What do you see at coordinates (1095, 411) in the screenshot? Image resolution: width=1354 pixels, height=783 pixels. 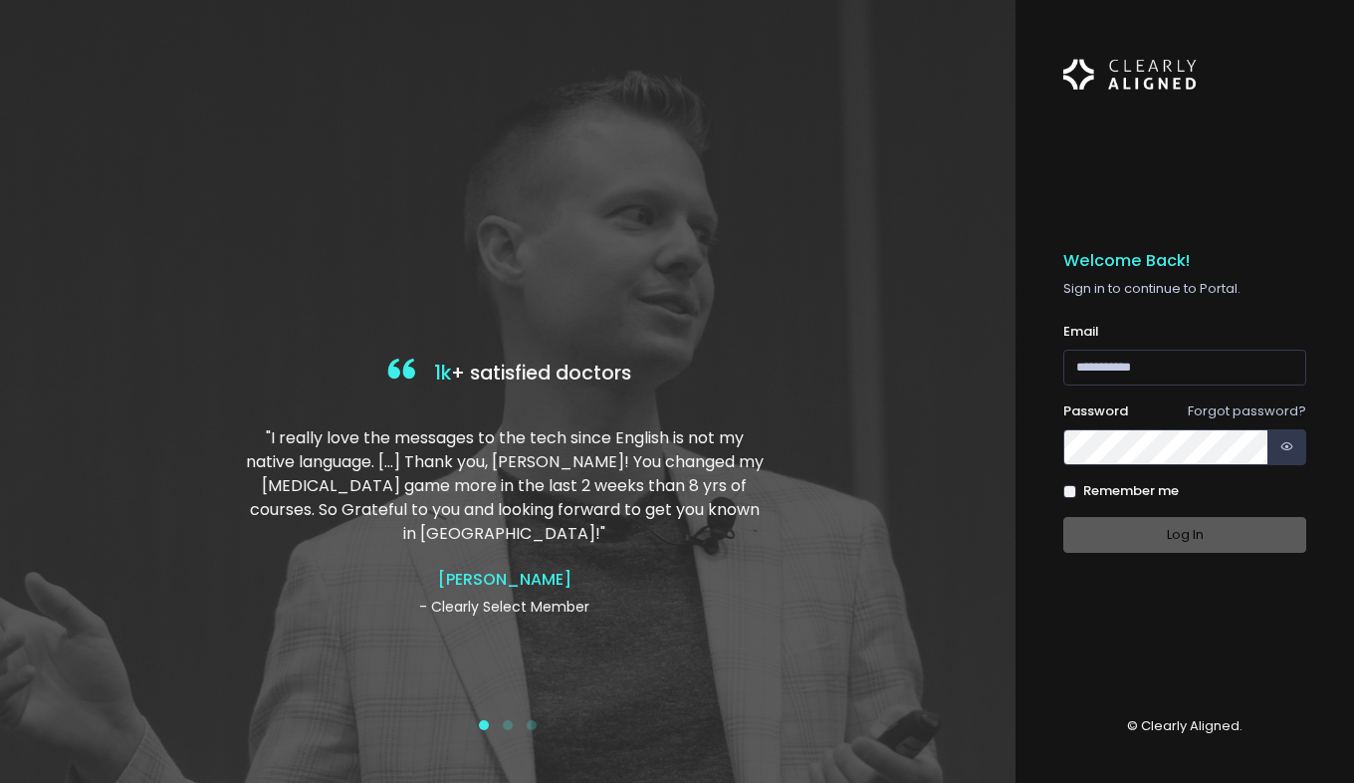 I see `label: Password` at bounding box center [1095, 411].